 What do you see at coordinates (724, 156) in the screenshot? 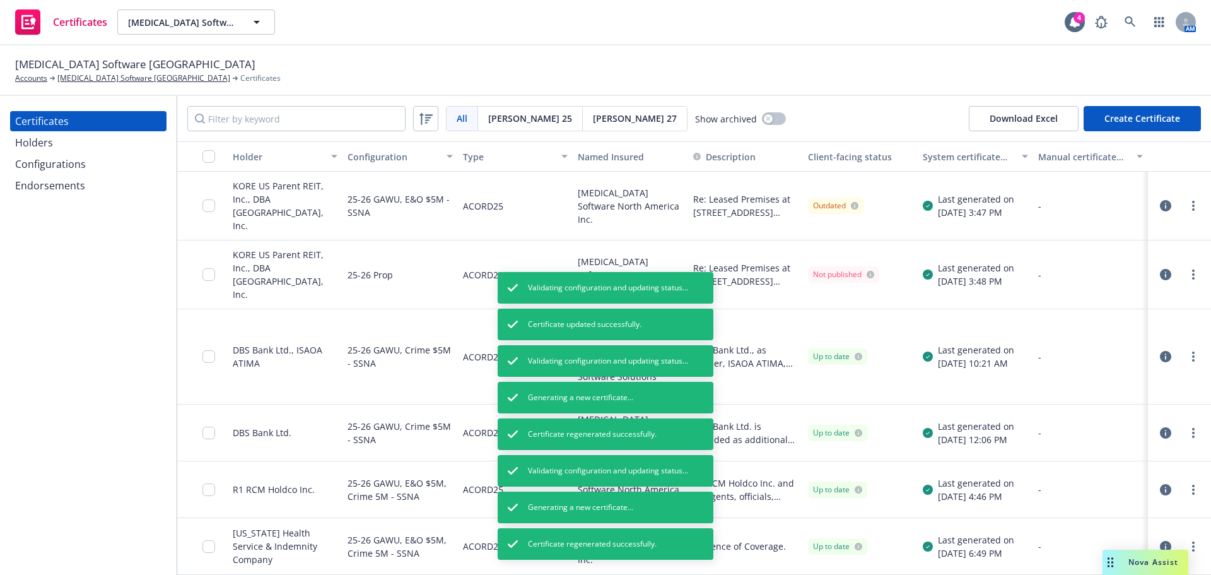
I see `button: Description` at bounding box center [724, 156].